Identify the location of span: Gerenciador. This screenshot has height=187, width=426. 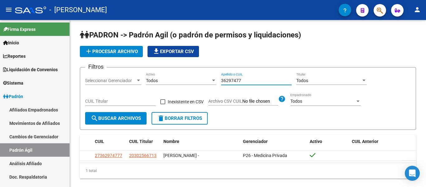
(255, 141).